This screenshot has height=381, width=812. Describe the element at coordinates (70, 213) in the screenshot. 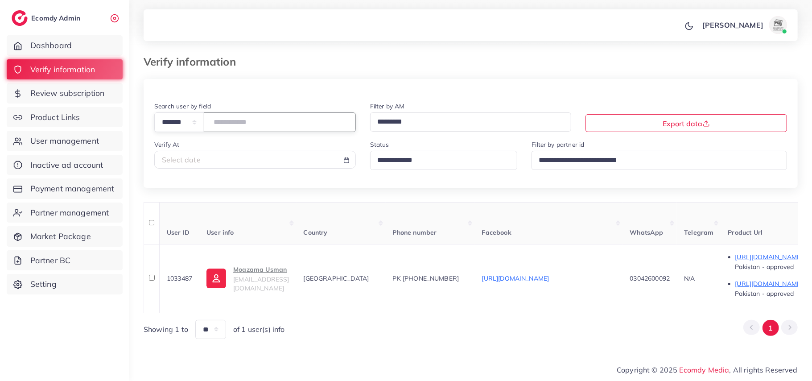

I see `span: Partner management` at that location.